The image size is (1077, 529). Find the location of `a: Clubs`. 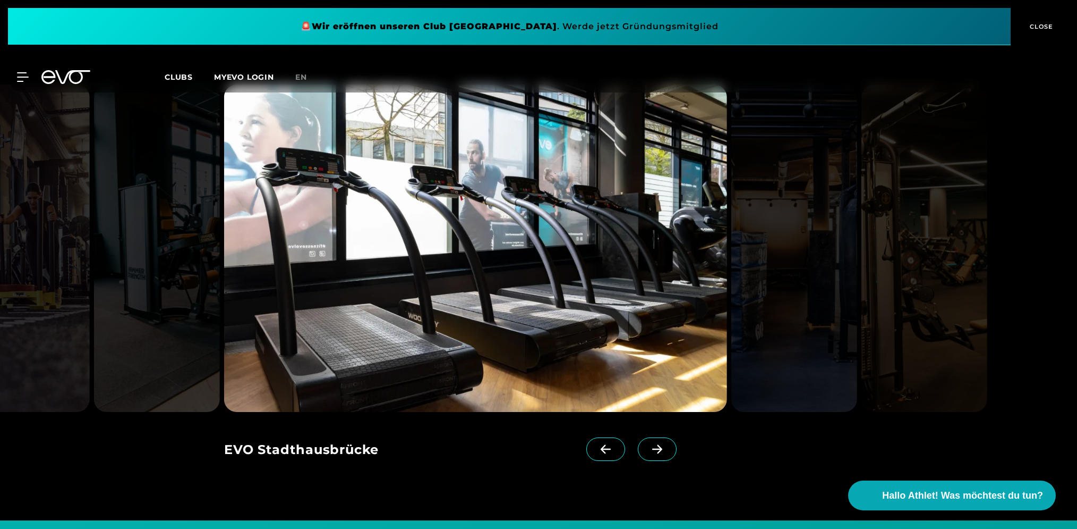

a: Clubs is located at coordinates (189, 76).